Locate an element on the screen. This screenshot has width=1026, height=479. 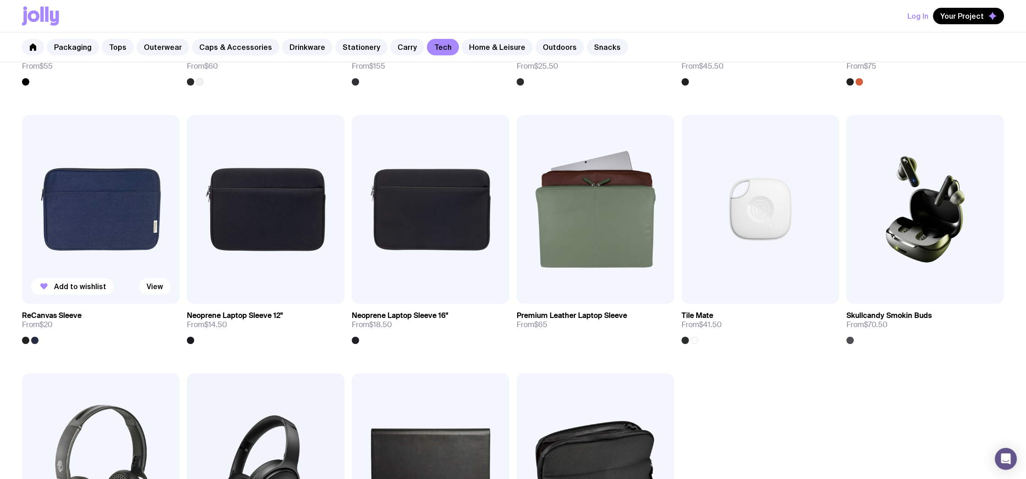
span: $14.50 is located at coordinates (216, 325).